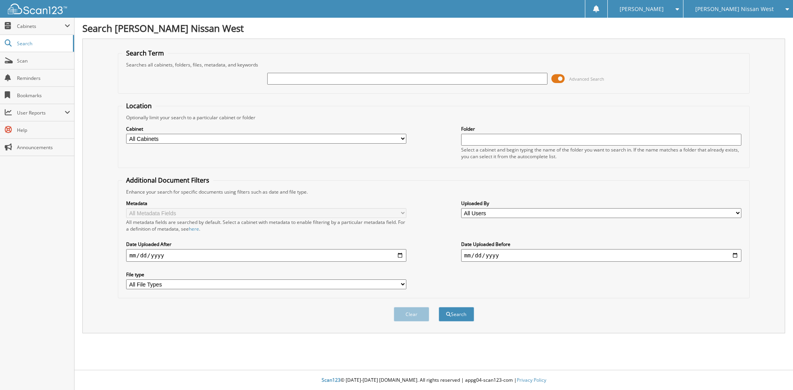  What do you see at coordinates (43, 95) in the screenshot?
I see `span: Bookmarks` at bounding box center [43, 95].